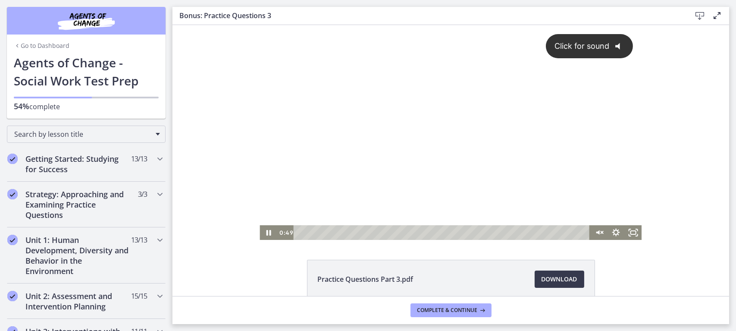  I want to click on p: complete, so click(86, 106).